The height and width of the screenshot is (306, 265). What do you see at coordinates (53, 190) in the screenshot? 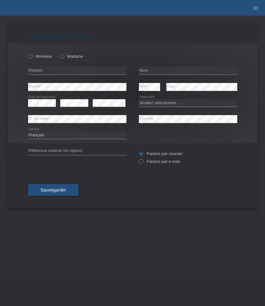
I see `button: Sauvegarder` at bounding box center [53, 190].